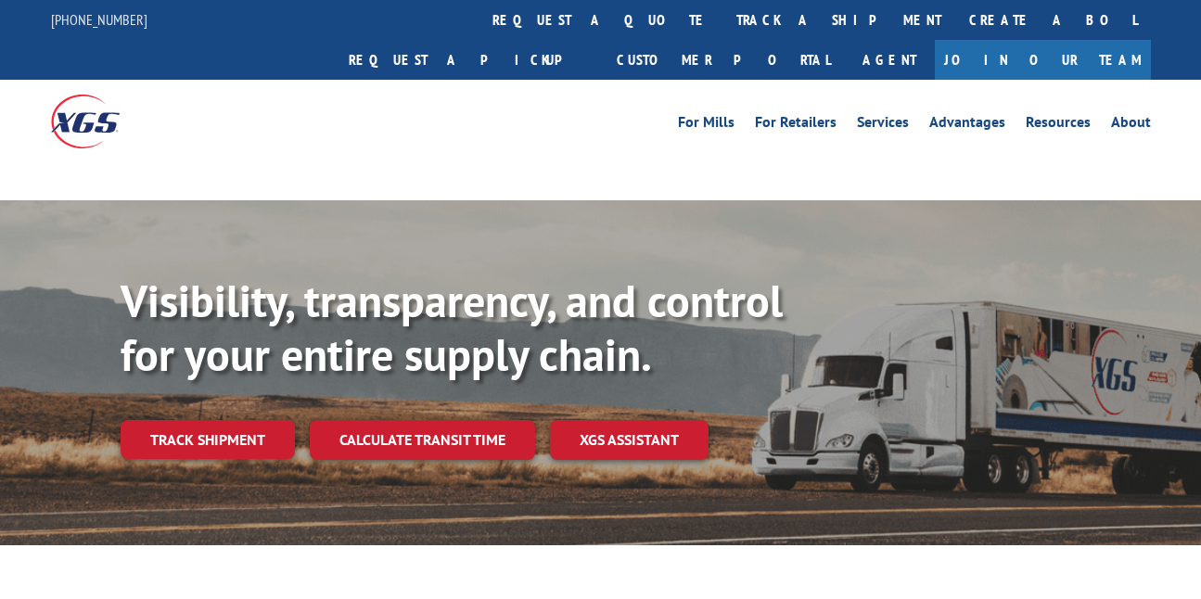 The image size is (1201, 599). What do you see at coordinates (452, 327) in the screenshot?
I see `b: Visibility, transparency, and control for your entire supply chain.` at bounding box center [452, 327].